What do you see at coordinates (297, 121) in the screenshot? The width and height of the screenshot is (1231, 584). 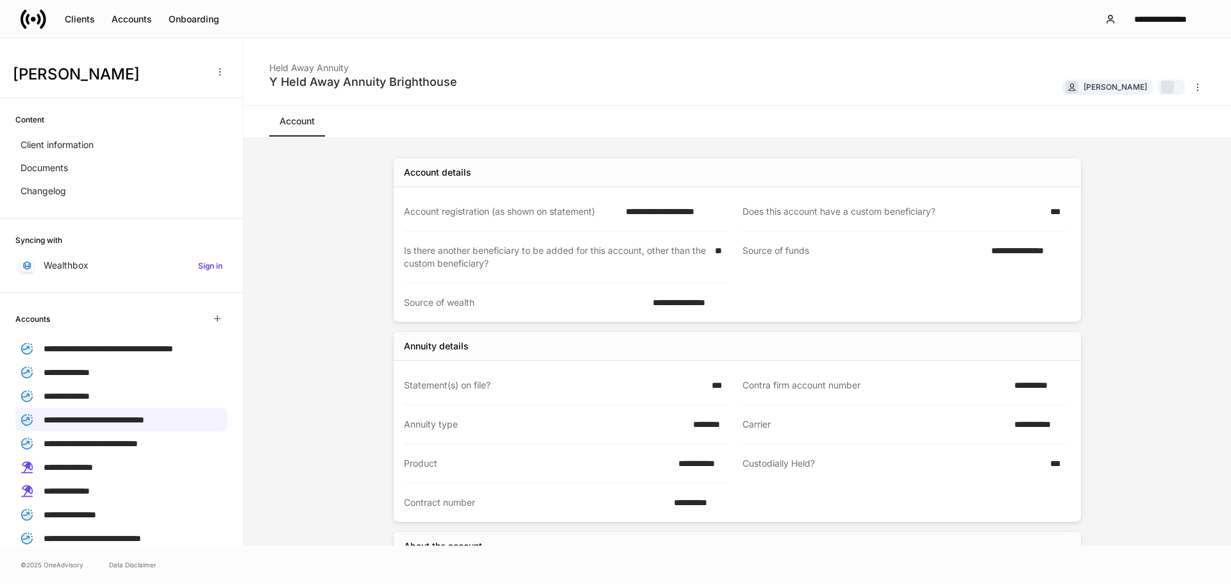 I see `a: Account` at bounding box center [297, 121].